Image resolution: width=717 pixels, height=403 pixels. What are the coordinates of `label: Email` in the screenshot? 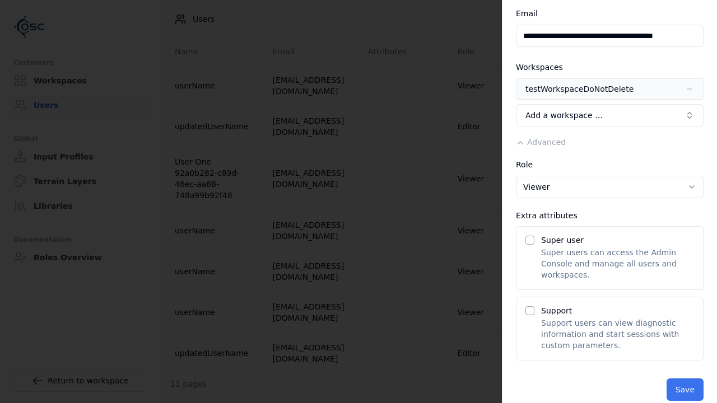 It's located at (527, 13).